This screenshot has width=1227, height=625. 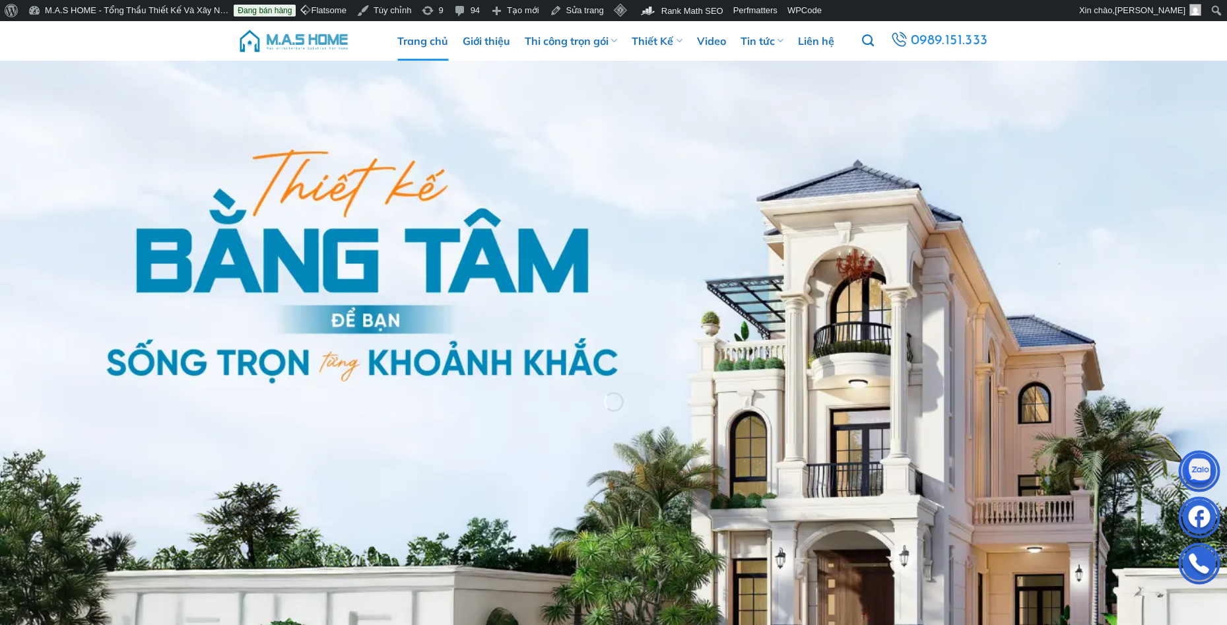 What do you see at coordinates (949, 41) in the screenshot?
I see `span: 0989.151.333` at bounding box center [949, 41].